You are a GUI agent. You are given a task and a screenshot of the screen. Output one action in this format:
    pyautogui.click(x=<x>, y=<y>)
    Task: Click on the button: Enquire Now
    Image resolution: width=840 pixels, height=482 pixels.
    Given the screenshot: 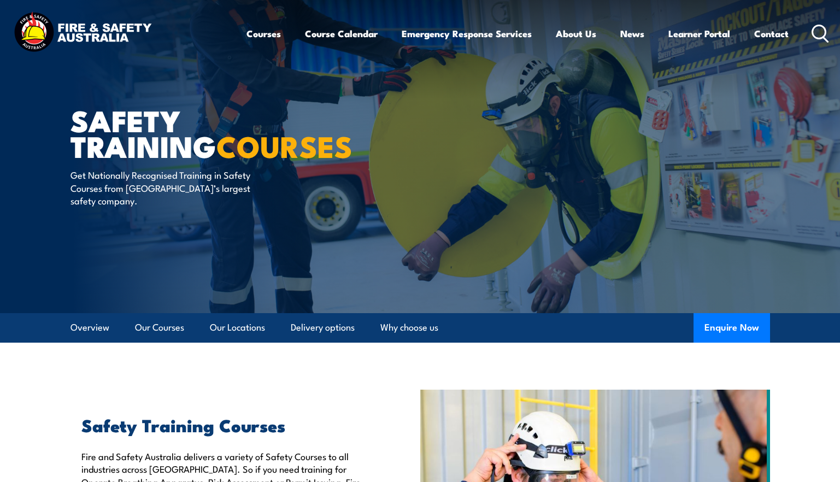 What is the action you would take?
    pyautogui.click(x=731, y=328)
    